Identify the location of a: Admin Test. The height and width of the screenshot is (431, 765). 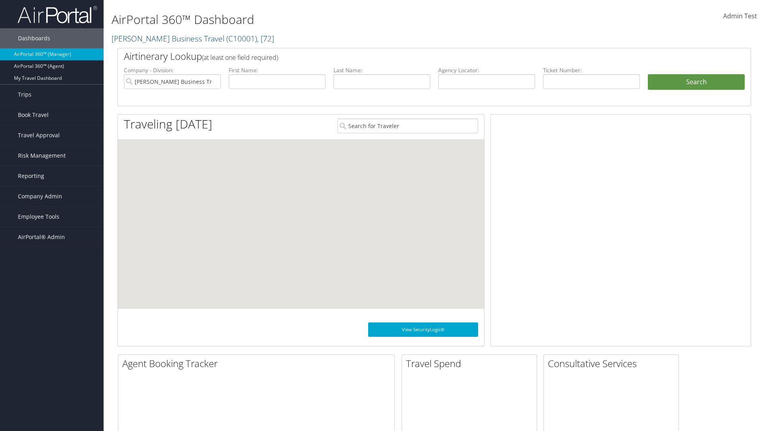
(740, 16).